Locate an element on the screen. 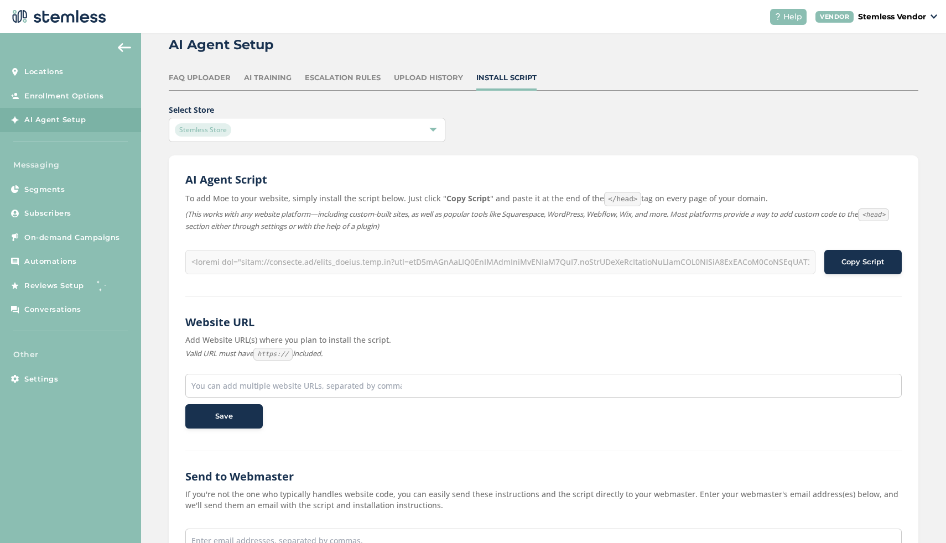 This screenshot has height=543, width=946. span: Save is located at coordinates (224, 417).